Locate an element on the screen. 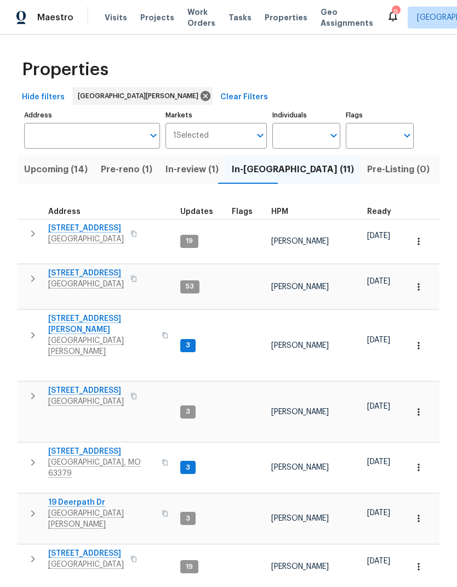 This screenshot has height=587, width=457. span: Ready is located at coordinates (379, 212).